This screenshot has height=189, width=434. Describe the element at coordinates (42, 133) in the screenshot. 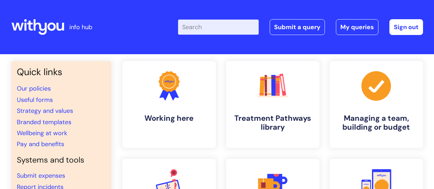

I see `a: Wellbeing at work` at that location.